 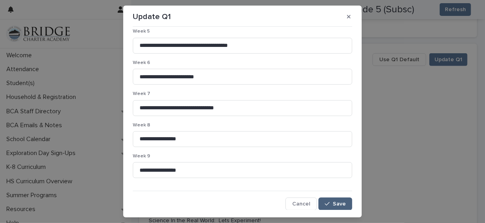 What do you see at coordinates (141, 94) in the screenshot?
I see `span: Week 7` at bounding box center [141, 94].